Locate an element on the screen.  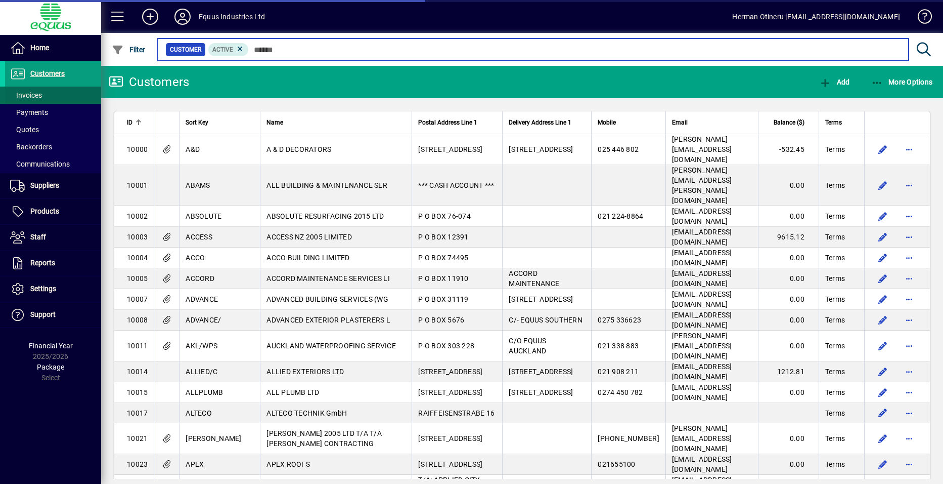
span: 10002 is located at coordinates (137, 216).